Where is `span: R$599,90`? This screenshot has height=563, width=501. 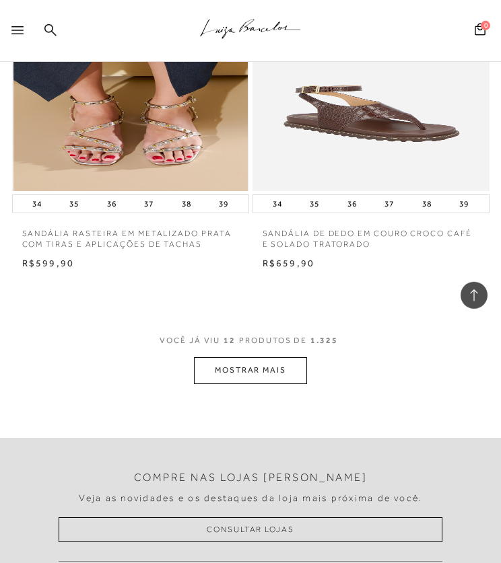 span: R$599,90 is located at coordinates (48, 263).